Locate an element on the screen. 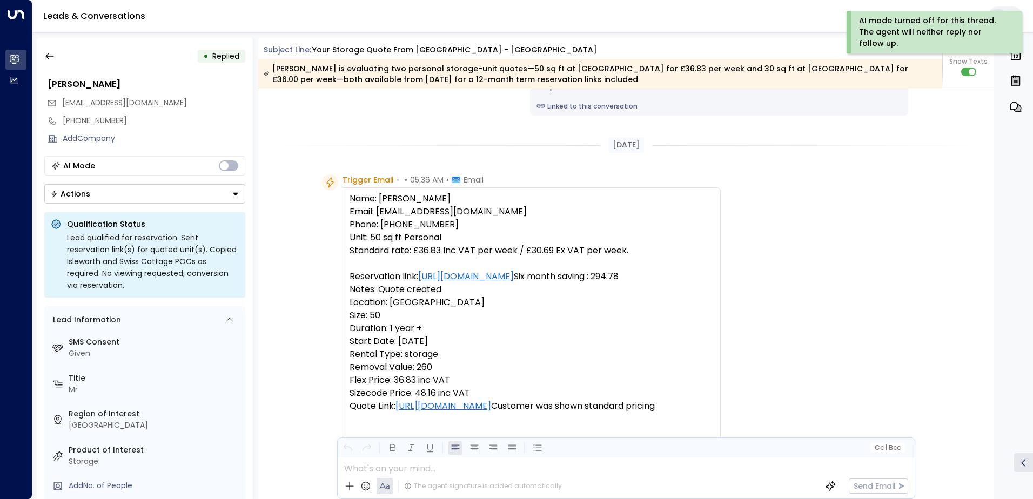  div: Actions is located at coordinates (70, 194).